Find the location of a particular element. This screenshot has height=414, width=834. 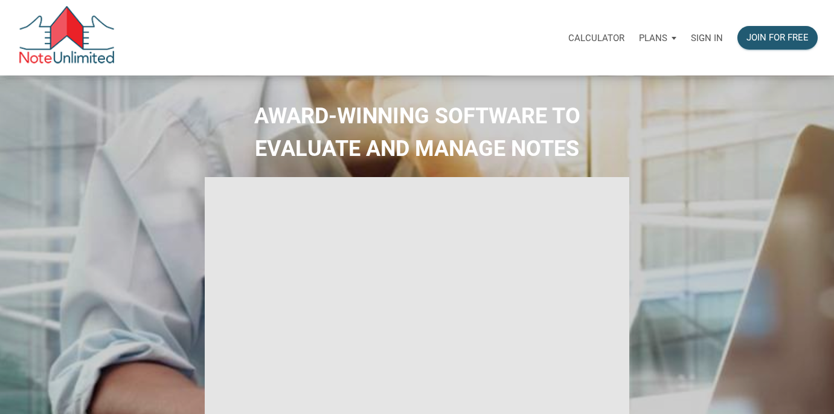

button: Join for free is located at coordinates (777, 37).